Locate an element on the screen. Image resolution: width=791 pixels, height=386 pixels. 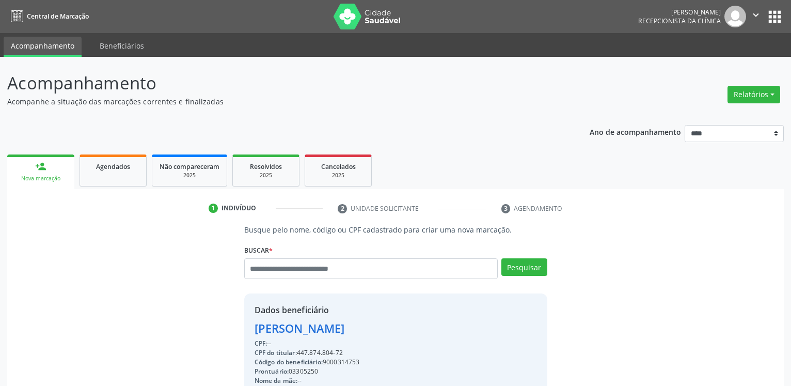
div: Dados beneficiário is located at coordinates (376, 310).